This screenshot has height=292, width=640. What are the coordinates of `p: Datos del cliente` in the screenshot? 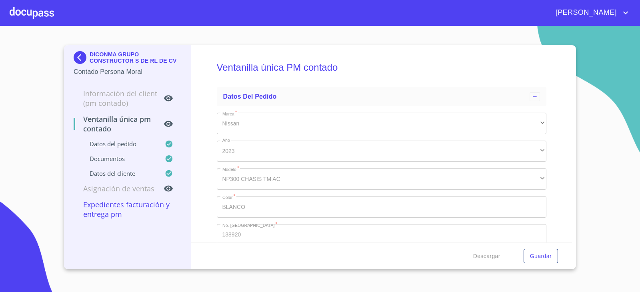 It's located at (119, 174).